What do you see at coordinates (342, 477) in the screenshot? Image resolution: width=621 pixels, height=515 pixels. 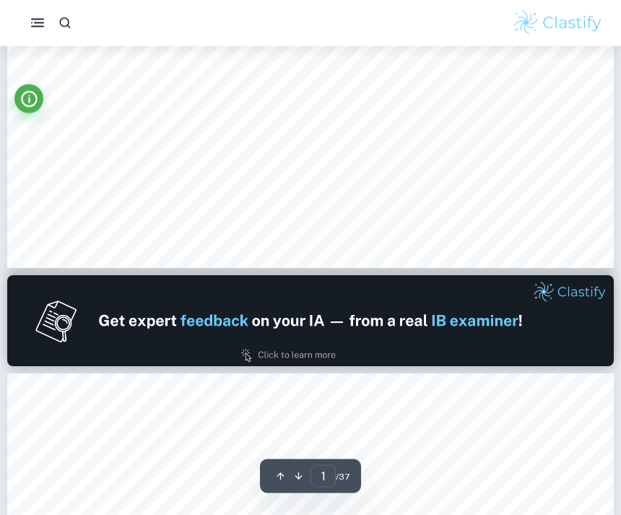 I see `span: / 37` at bounding box center [342, 477].